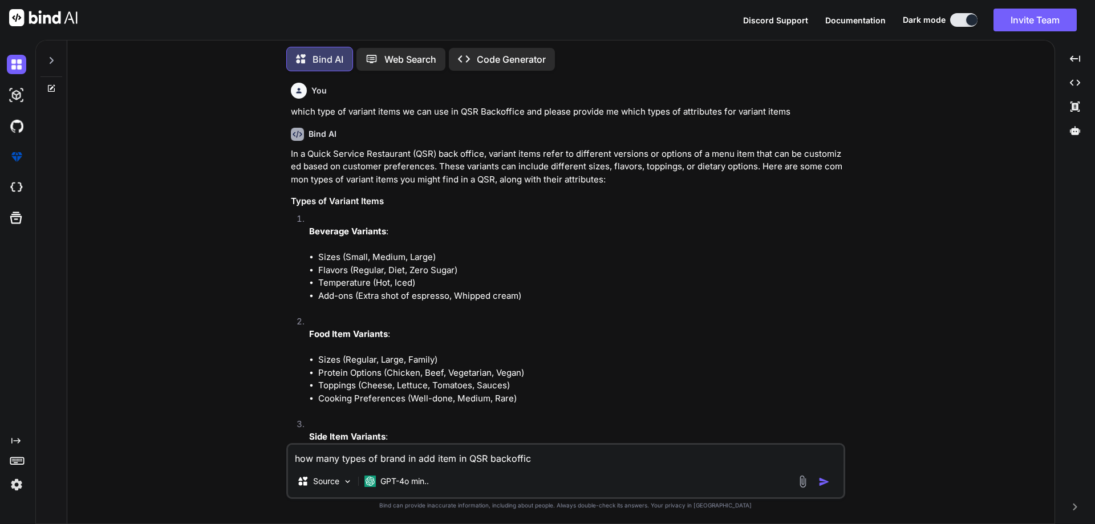  I want to click on strong: Beverage Variants, so click(347, 231).